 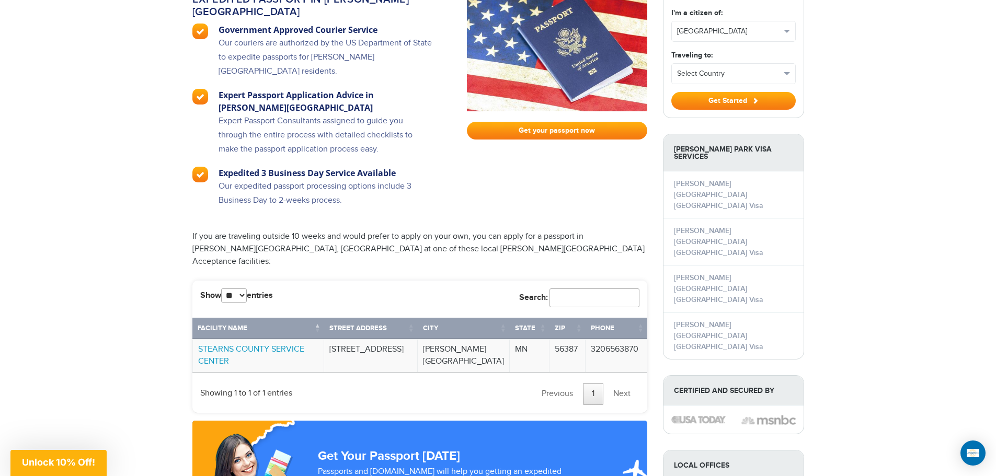 What do you see at coordinates (59, 462) in the screenshot?
I see `span: Unlock 10% Off!` at bounding box center [59, 462].